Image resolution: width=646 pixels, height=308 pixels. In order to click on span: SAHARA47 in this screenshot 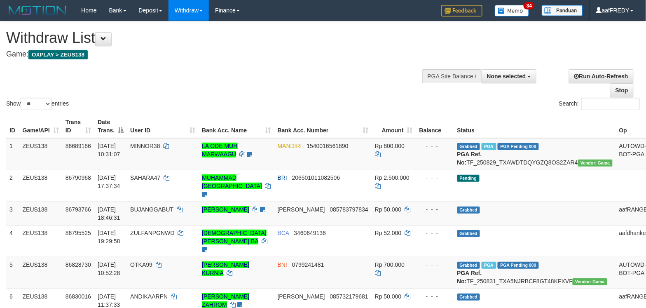, I will do `click(145, 178)`.